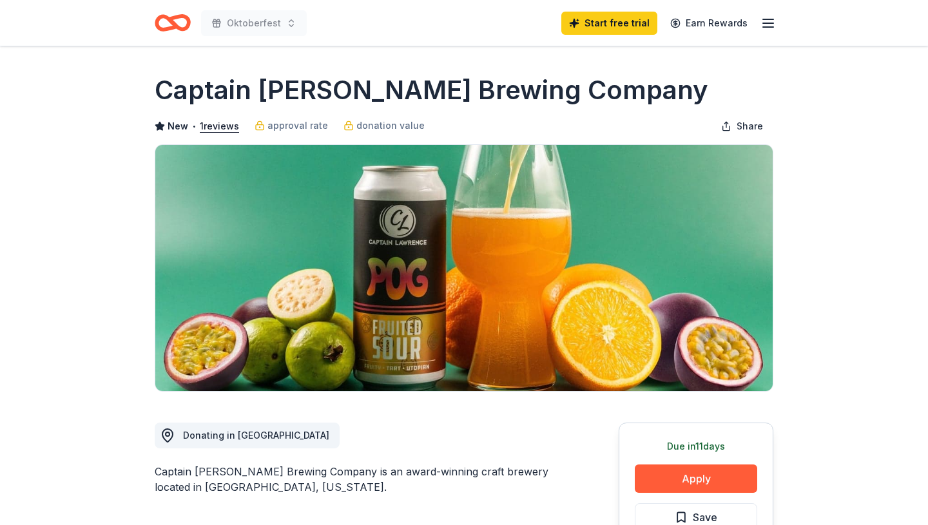 The height and width of the screenshot is (525, 928). Describe the element at coordinates (384, 126) in the screenshot. I see `a: donation value` at that location.